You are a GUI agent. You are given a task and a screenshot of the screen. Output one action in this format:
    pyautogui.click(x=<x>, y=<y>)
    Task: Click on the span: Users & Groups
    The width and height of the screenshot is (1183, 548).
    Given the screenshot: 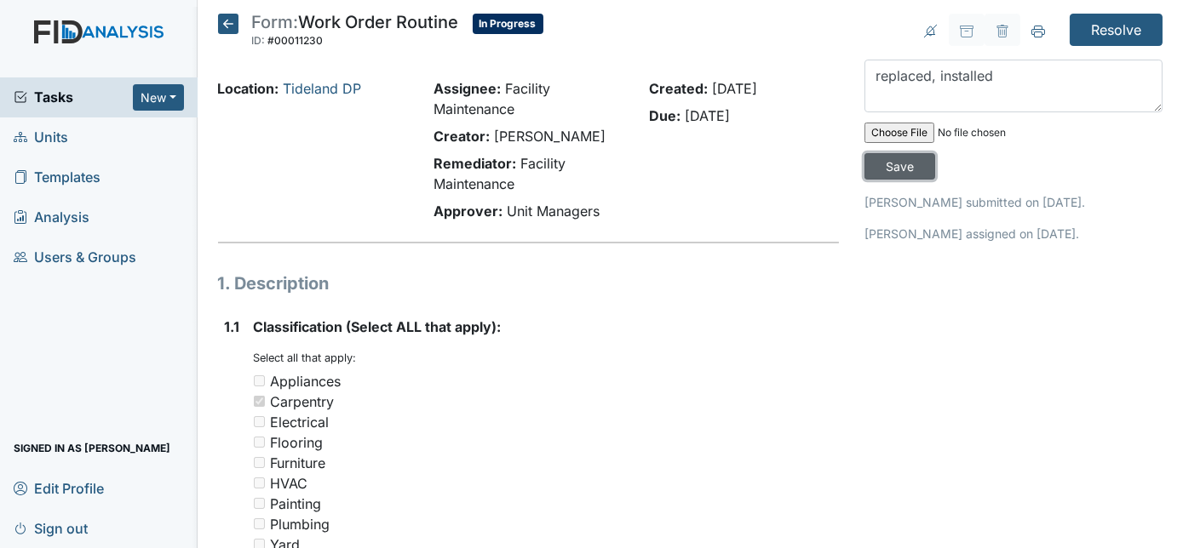 What is the action you would take?
    pyautogui.click(x=75, y=257)
    